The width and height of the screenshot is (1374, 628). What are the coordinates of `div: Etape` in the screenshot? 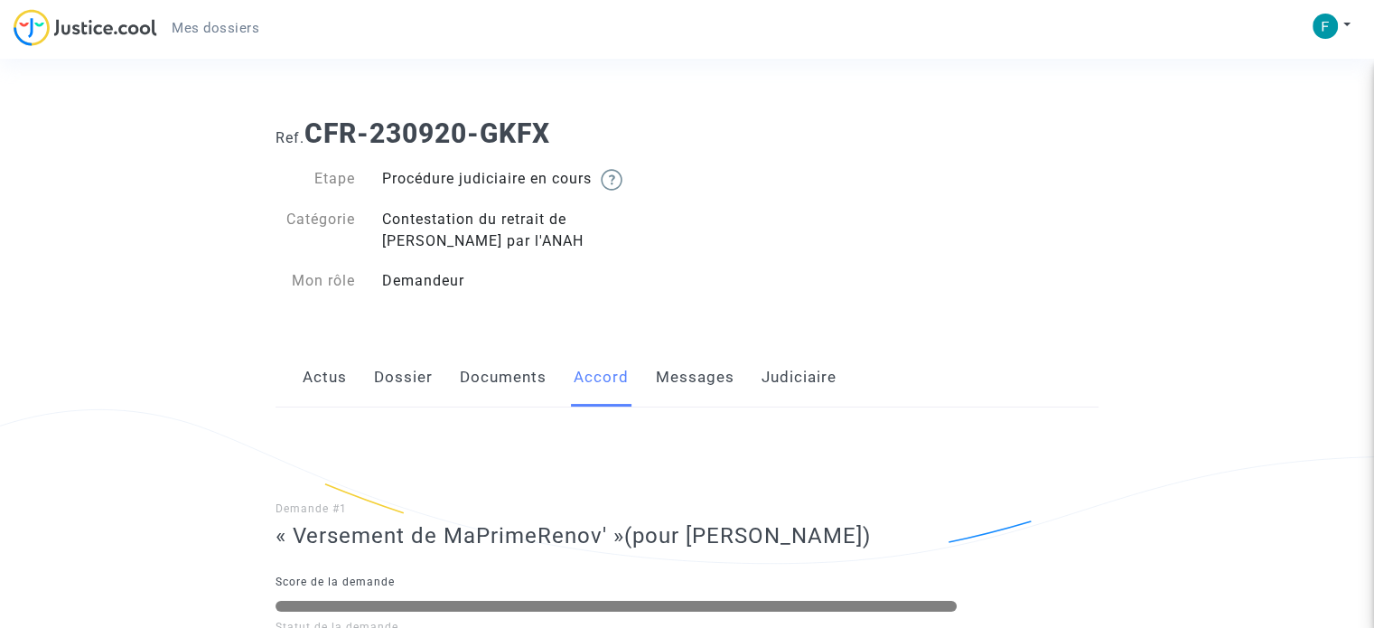 It's located at (315, 179).